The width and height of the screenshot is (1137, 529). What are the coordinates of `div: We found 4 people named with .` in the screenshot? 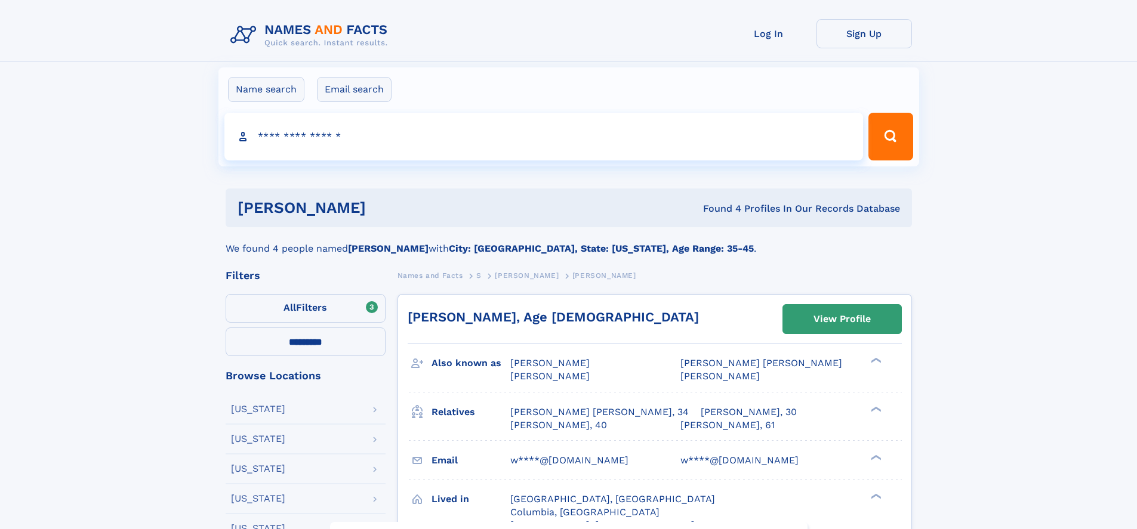 It's located at (569, 242).